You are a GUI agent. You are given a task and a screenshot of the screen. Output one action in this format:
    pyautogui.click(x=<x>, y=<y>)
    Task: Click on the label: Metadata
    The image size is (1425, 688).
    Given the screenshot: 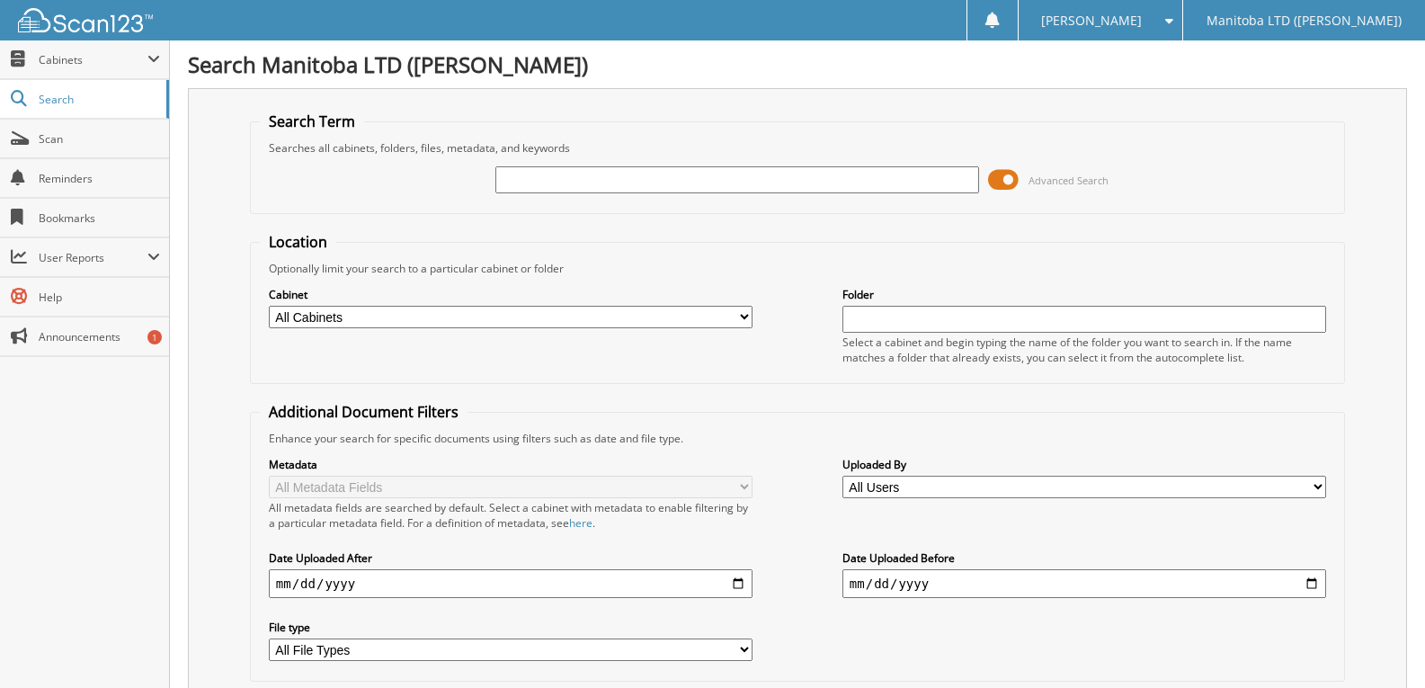 What is the action you would take?
    pyautogui.click(x=511, y=464)
    